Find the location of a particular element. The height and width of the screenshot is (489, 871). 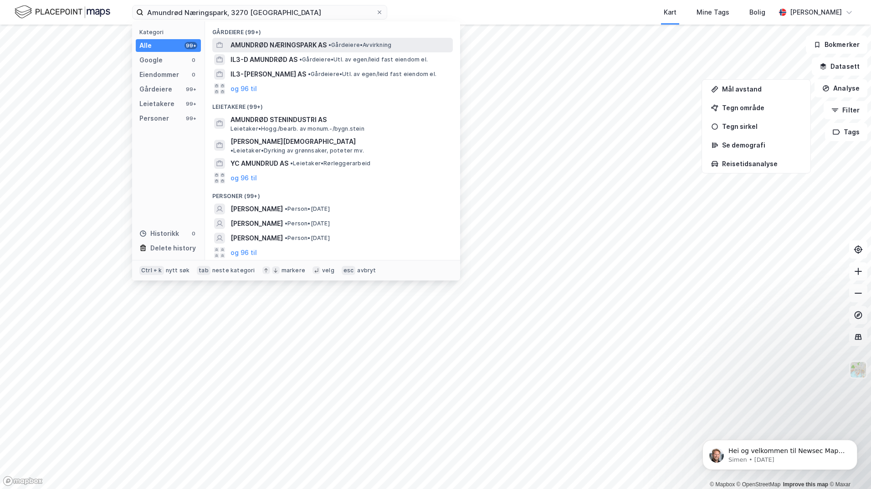

button: Filter is located at coordinates (846, 110).